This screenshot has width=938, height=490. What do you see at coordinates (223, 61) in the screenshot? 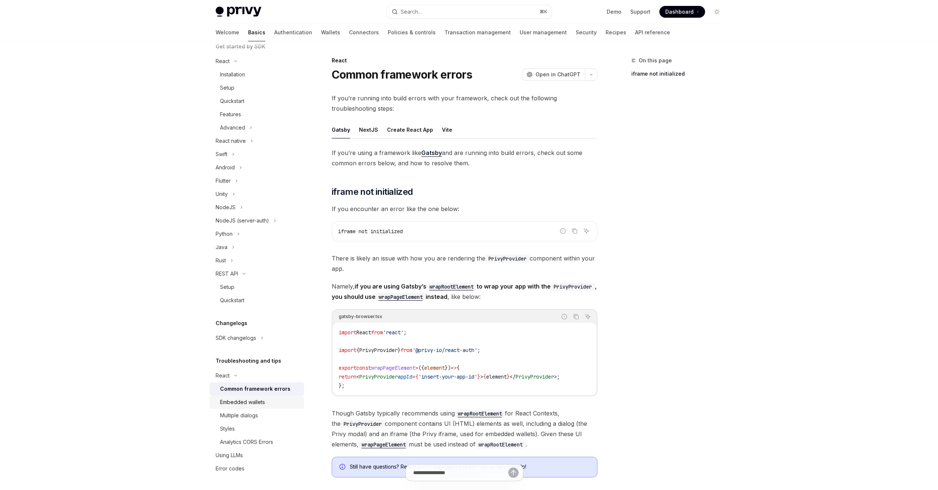
I see `div: React` at bounding box center [223, 61].